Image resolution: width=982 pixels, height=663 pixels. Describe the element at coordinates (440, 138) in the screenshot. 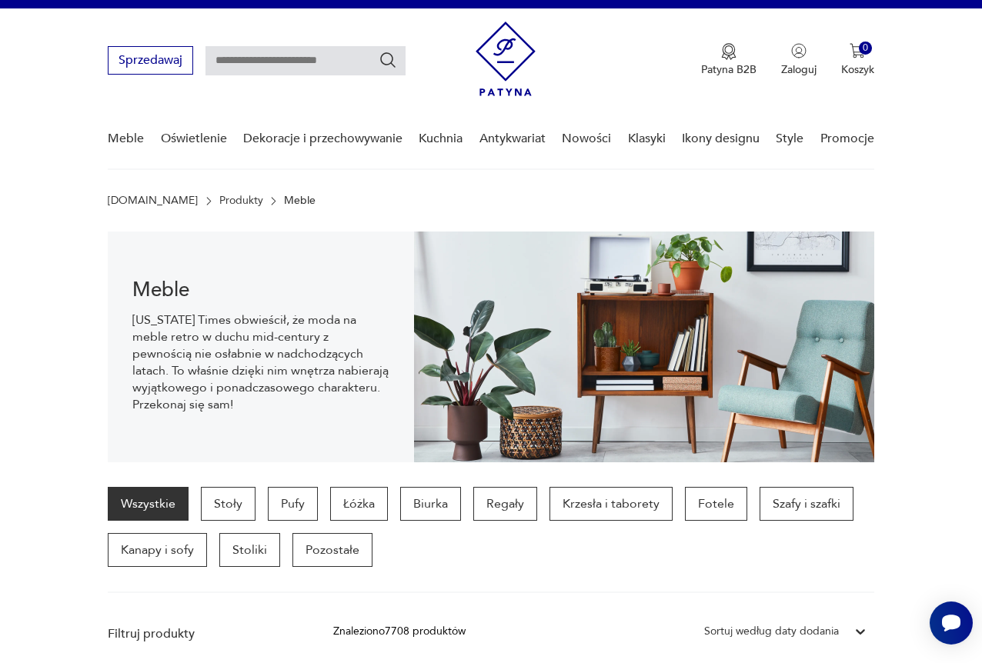

I see `a: Kuchnia` at that location.